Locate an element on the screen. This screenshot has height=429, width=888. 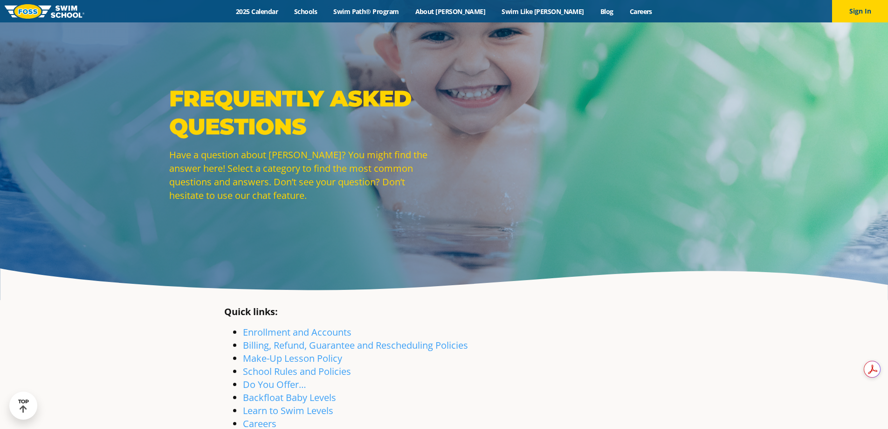
a: Careers is located at coordinates (641, 11).